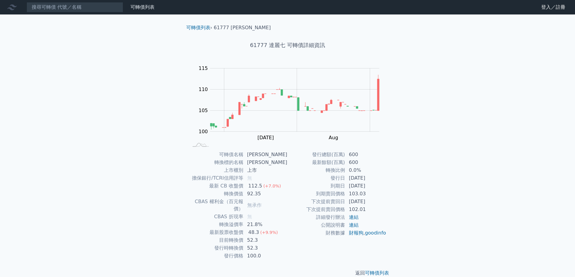 This screenshot has width=575, height=277. Describe the element at coordinates (216, 178) in the screenshot. I see `td: 擔保銀行/TCRI信用評等` at that location.